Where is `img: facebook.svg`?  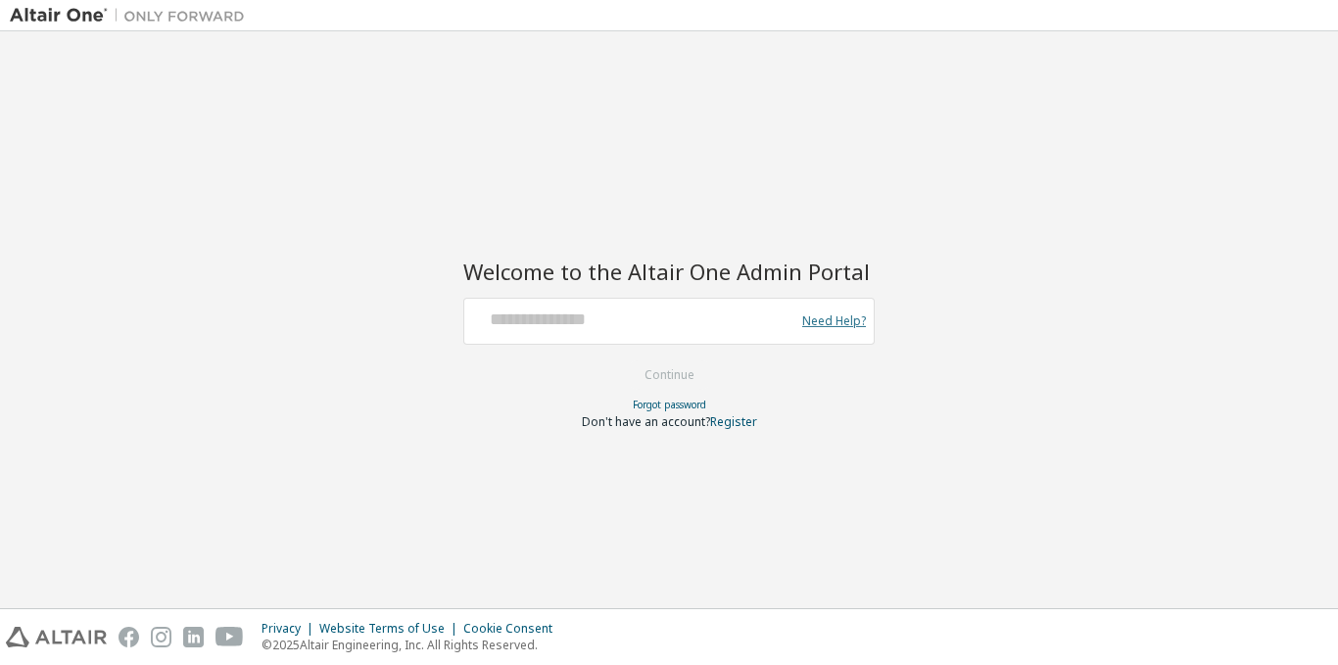
img: facebook.svg is located at coordinates (128, 637).